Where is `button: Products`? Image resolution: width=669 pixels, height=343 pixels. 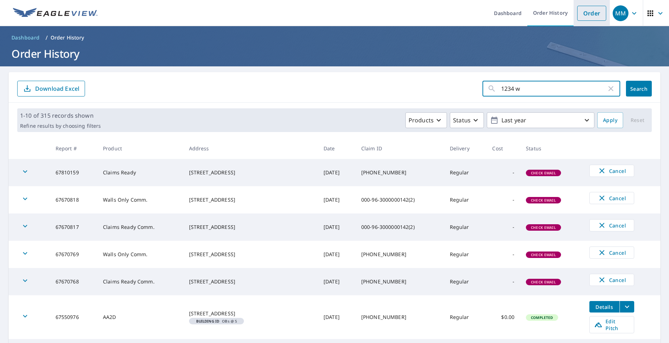 button: Products is located at coordinates (426, 120).